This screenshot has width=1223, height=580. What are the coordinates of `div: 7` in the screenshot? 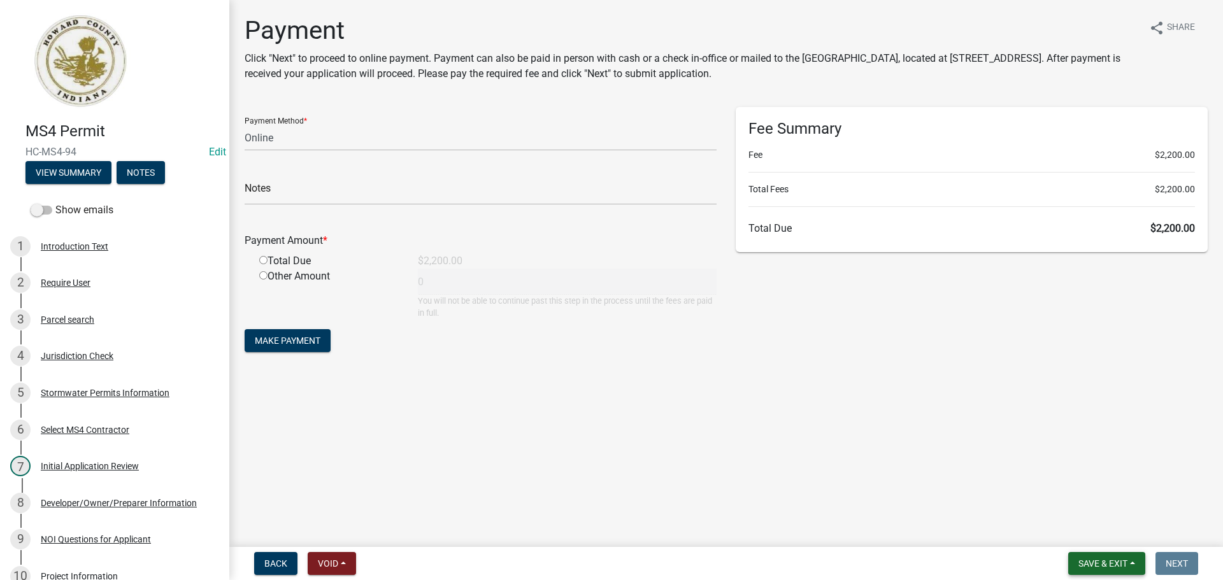 It's located at (20, 466).